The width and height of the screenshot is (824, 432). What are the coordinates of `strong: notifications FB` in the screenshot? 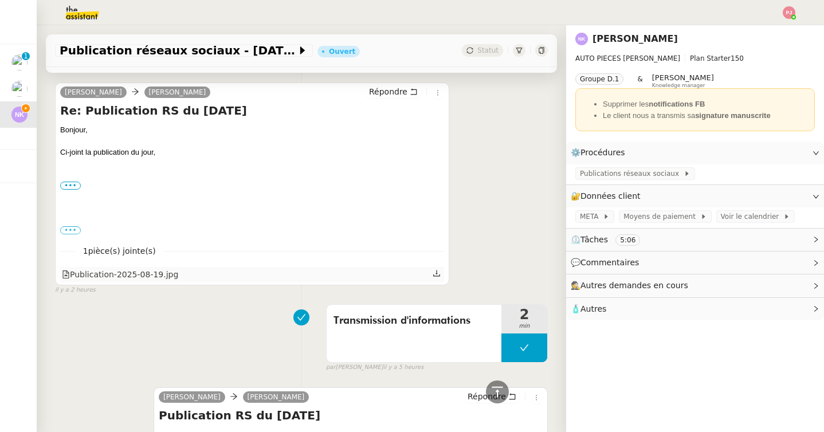 It's located at (677, 104).